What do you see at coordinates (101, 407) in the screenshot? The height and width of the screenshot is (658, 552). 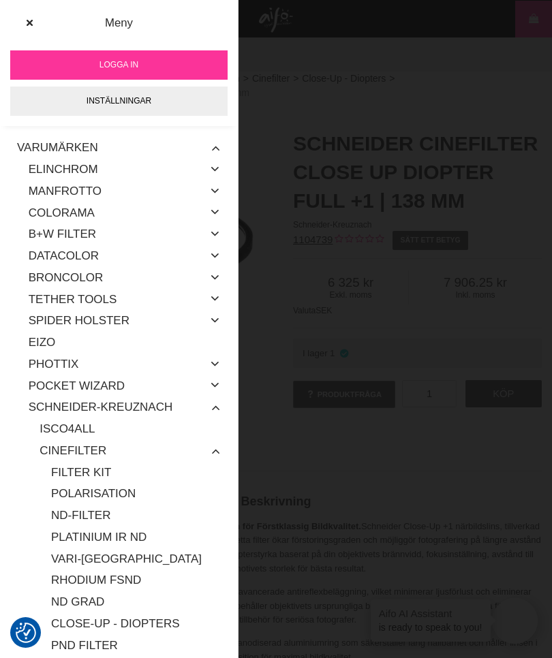 I see `a: Schneider-Kreuznach` at bounding box center [101, 407].